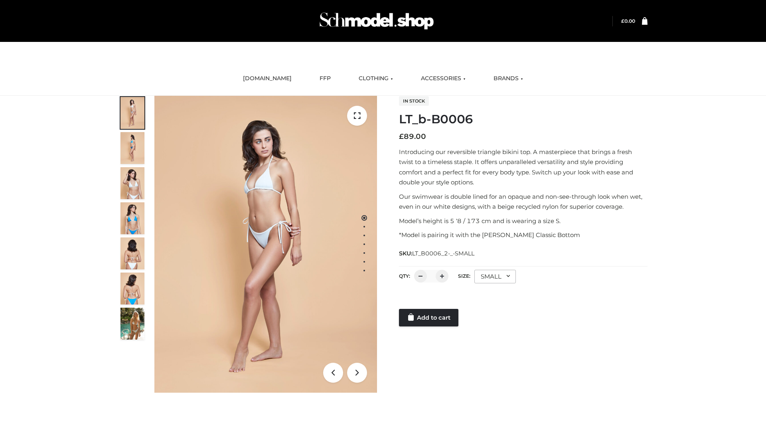 This screenshot has height=431, width=766. Describe the element at coordinates (377, 21) in the screenshot. I see `img: Schmodel Admin 964` at that location.